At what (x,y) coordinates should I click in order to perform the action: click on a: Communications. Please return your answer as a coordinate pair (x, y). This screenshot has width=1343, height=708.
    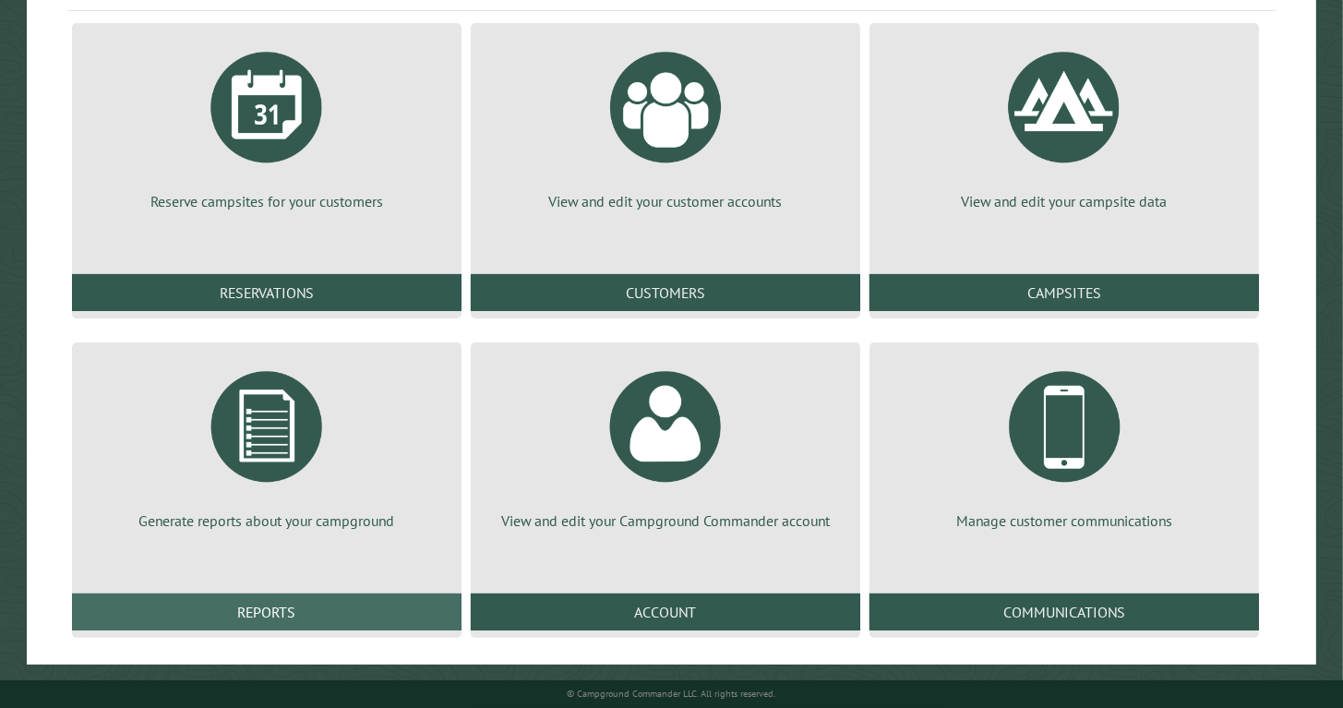
    Looking at the image, I should click on (1064, 612).